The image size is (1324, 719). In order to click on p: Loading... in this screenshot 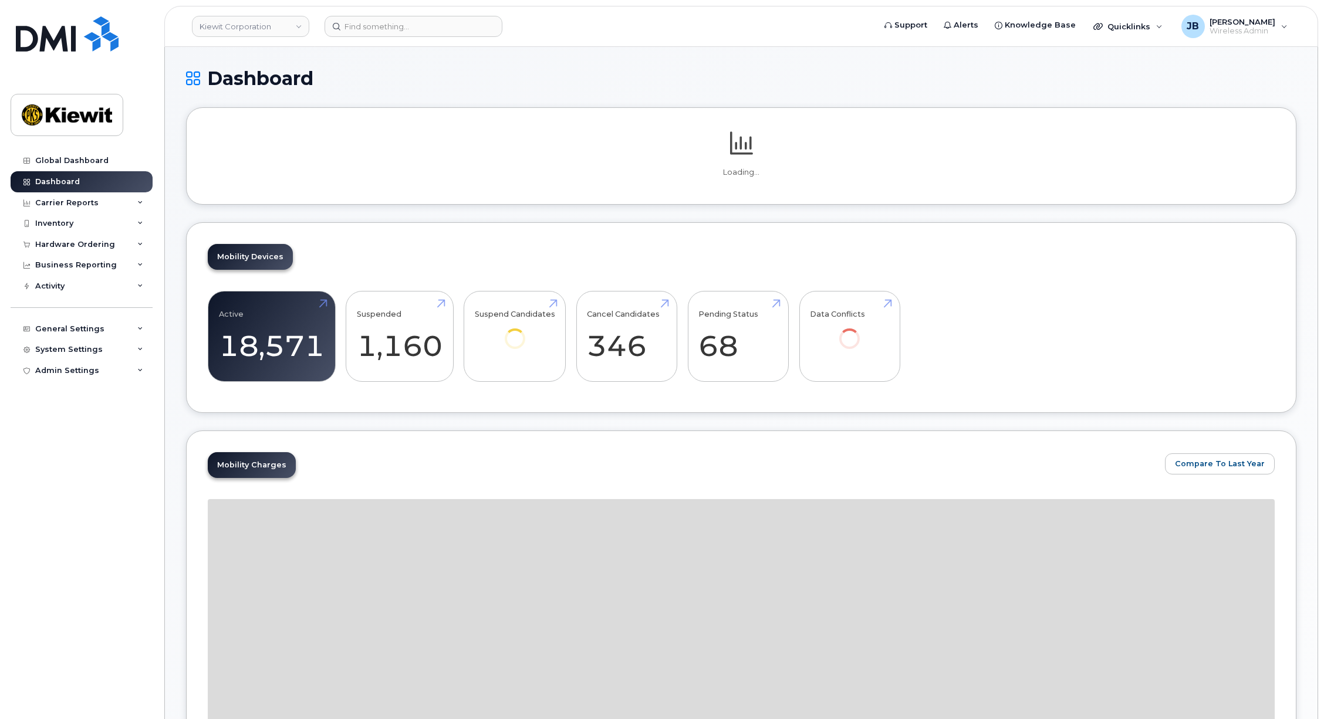, I will do `click(741, 172)`.